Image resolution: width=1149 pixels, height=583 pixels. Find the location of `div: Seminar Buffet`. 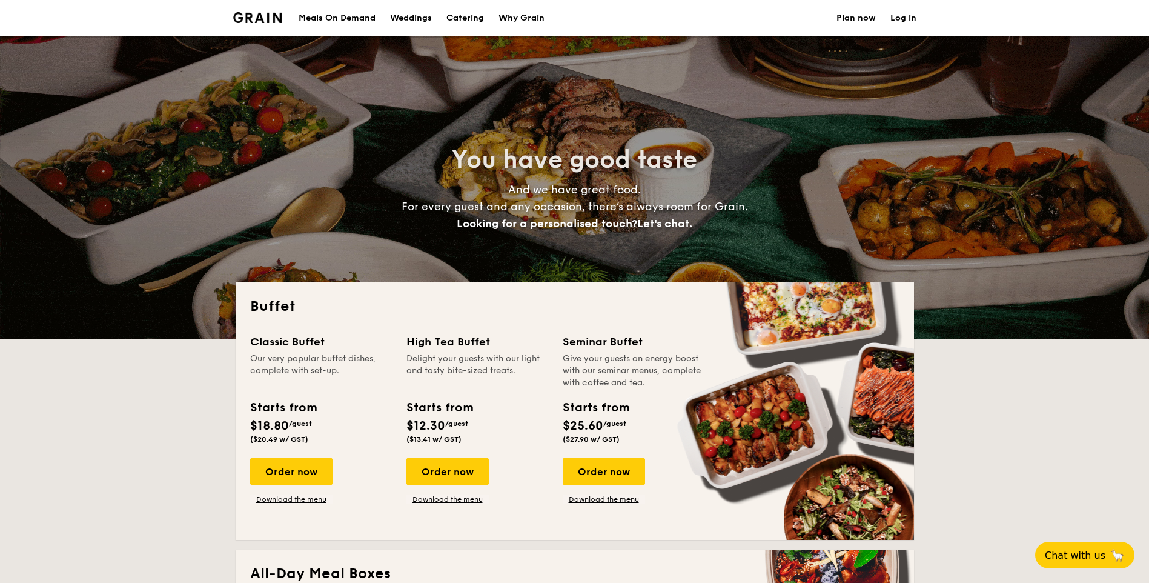

div: Seminar Buffet is located at coordinates (633, 342).